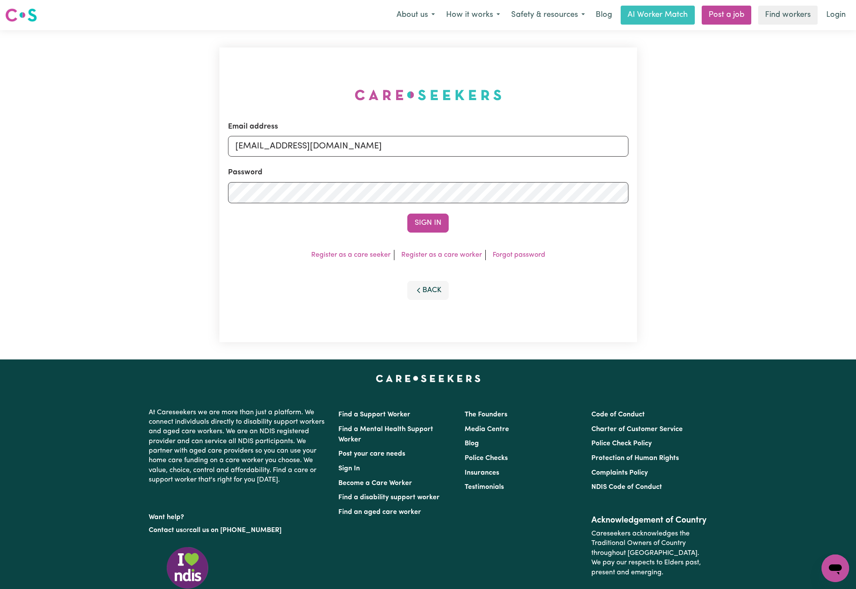 The image size is (856, 589). Describe the element at coordinates (548, 15) in the screenshot. I see `button: Safety & resources` at that location.